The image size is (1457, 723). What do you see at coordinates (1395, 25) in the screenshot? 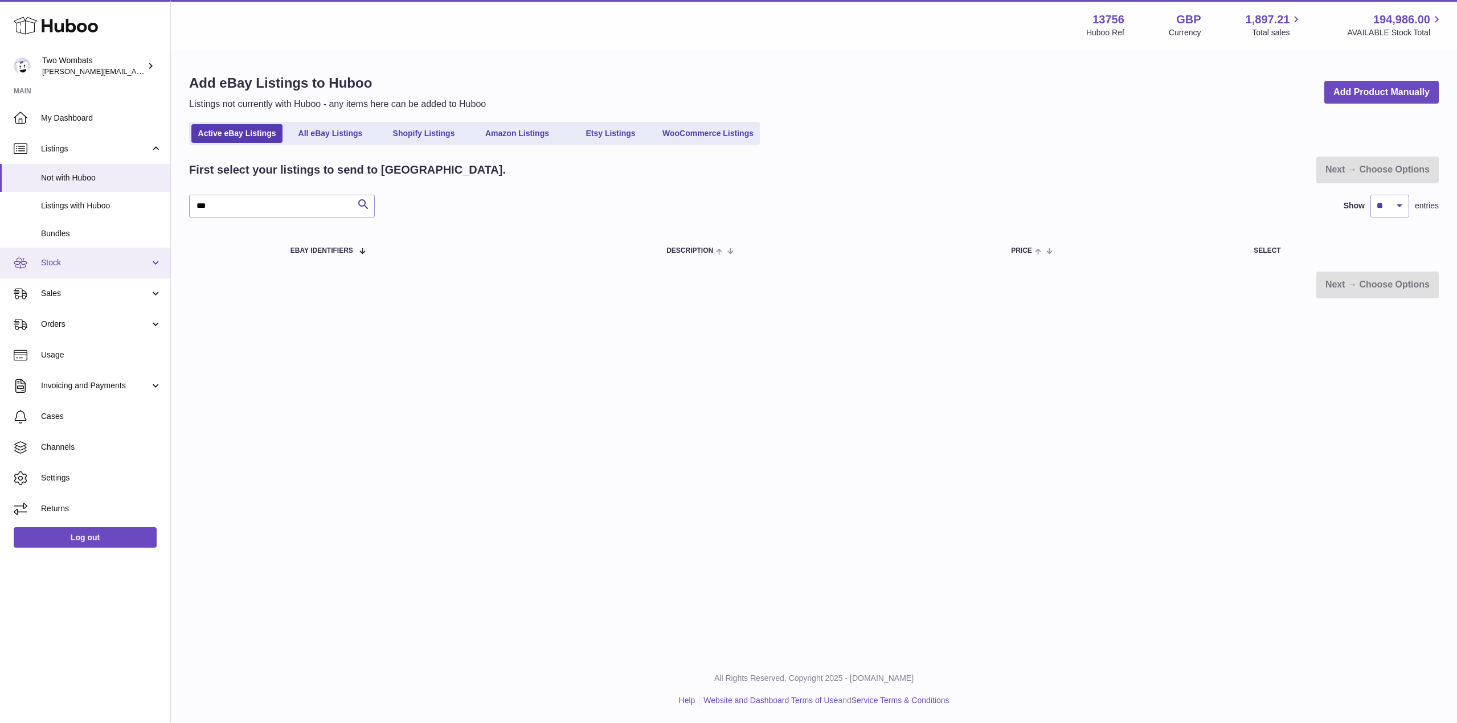
I see `a: 194,986.00 AVAILABLE Stock Total` at bounding box center [1395, 25].